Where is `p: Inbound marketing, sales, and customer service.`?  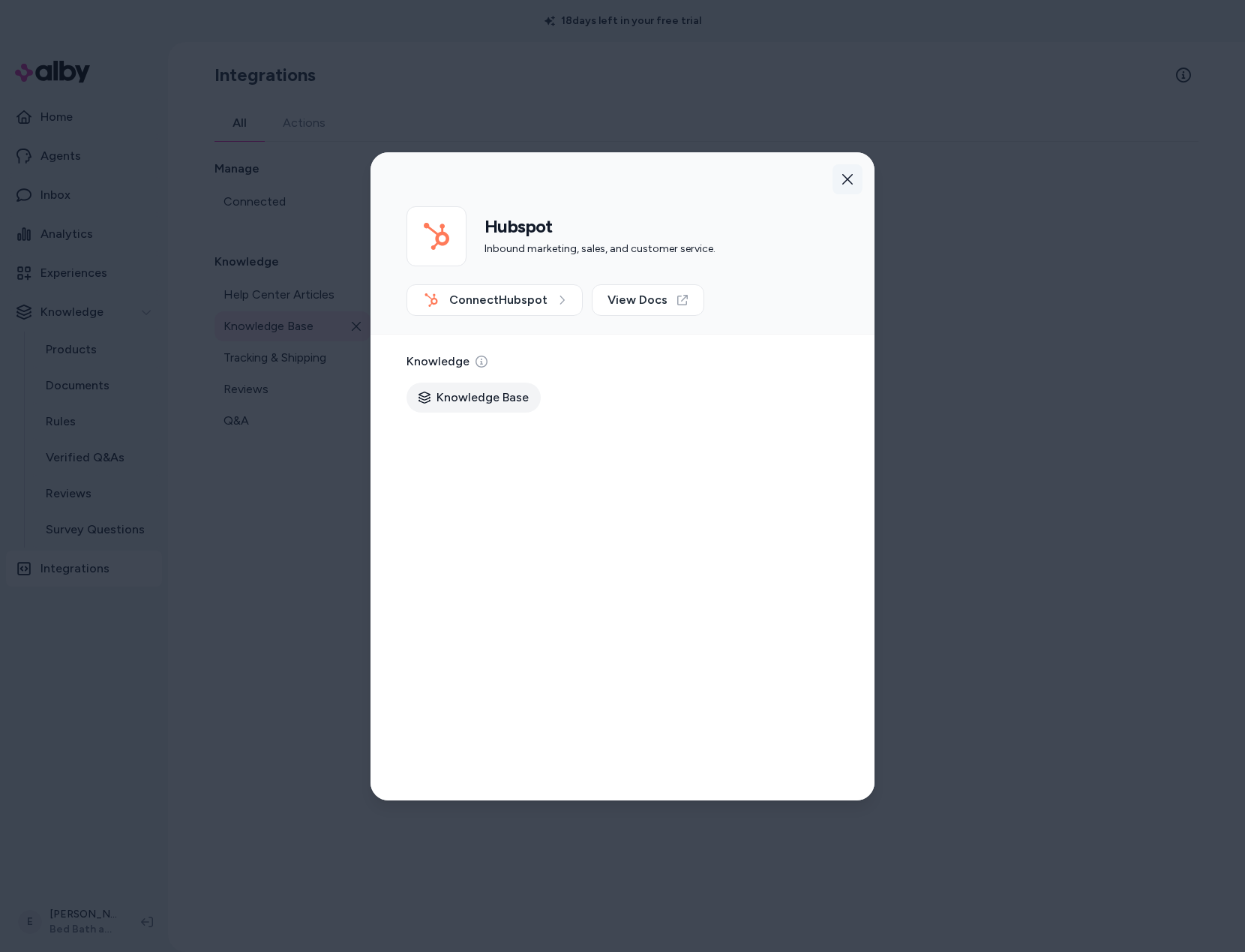 p: Inbound marketing, sales, and customer service. is located at coordinates (600, 249).